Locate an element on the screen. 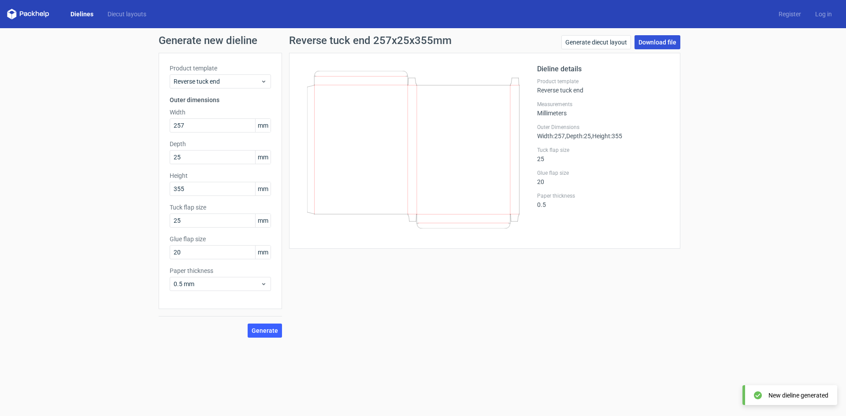  div: Millimeters is located at coordinates (603, 109).